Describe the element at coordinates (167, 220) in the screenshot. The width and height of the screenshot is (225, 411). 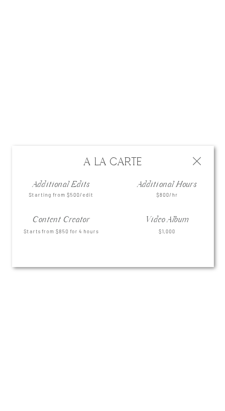
I see `h3: Video Album` at that location.